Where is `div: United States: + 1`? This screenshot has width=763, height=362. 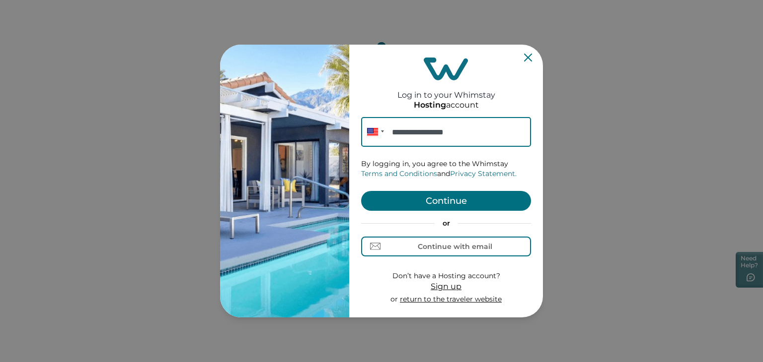
div: United States: + 1 is located at coordinates (374, 132).